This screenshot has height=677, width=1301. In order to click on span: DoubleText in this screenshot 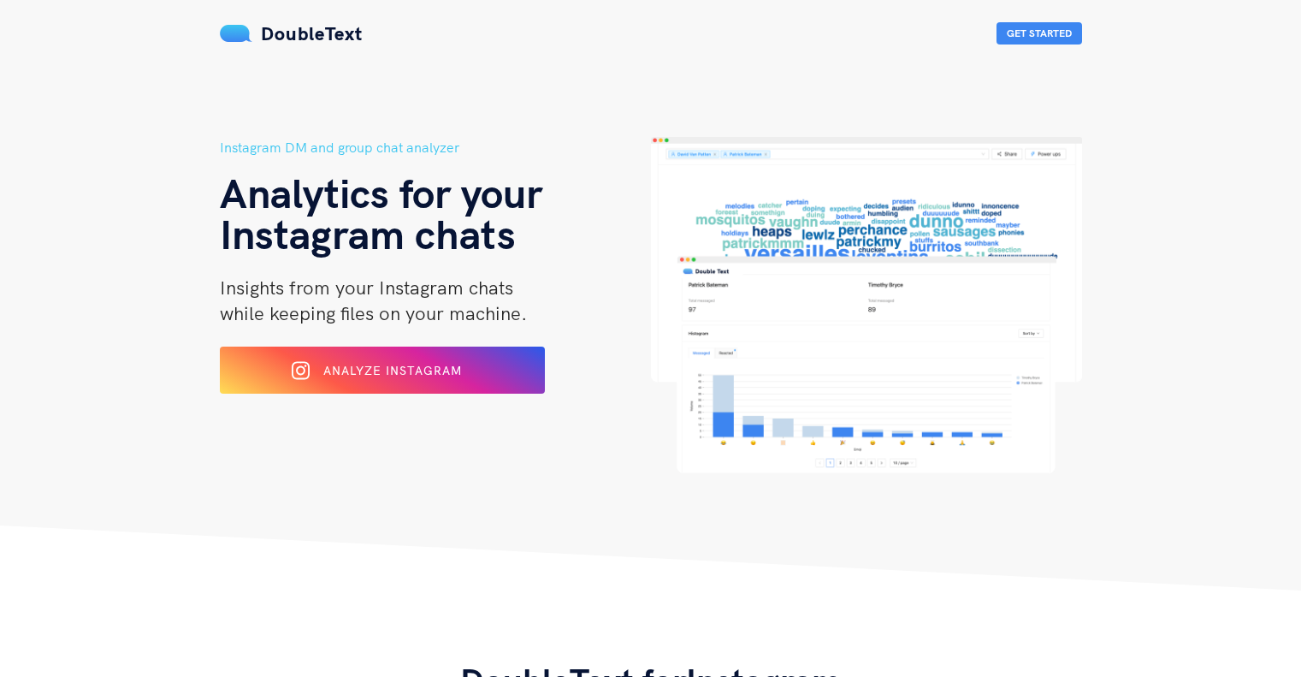, I will do `click(311, 33)`.